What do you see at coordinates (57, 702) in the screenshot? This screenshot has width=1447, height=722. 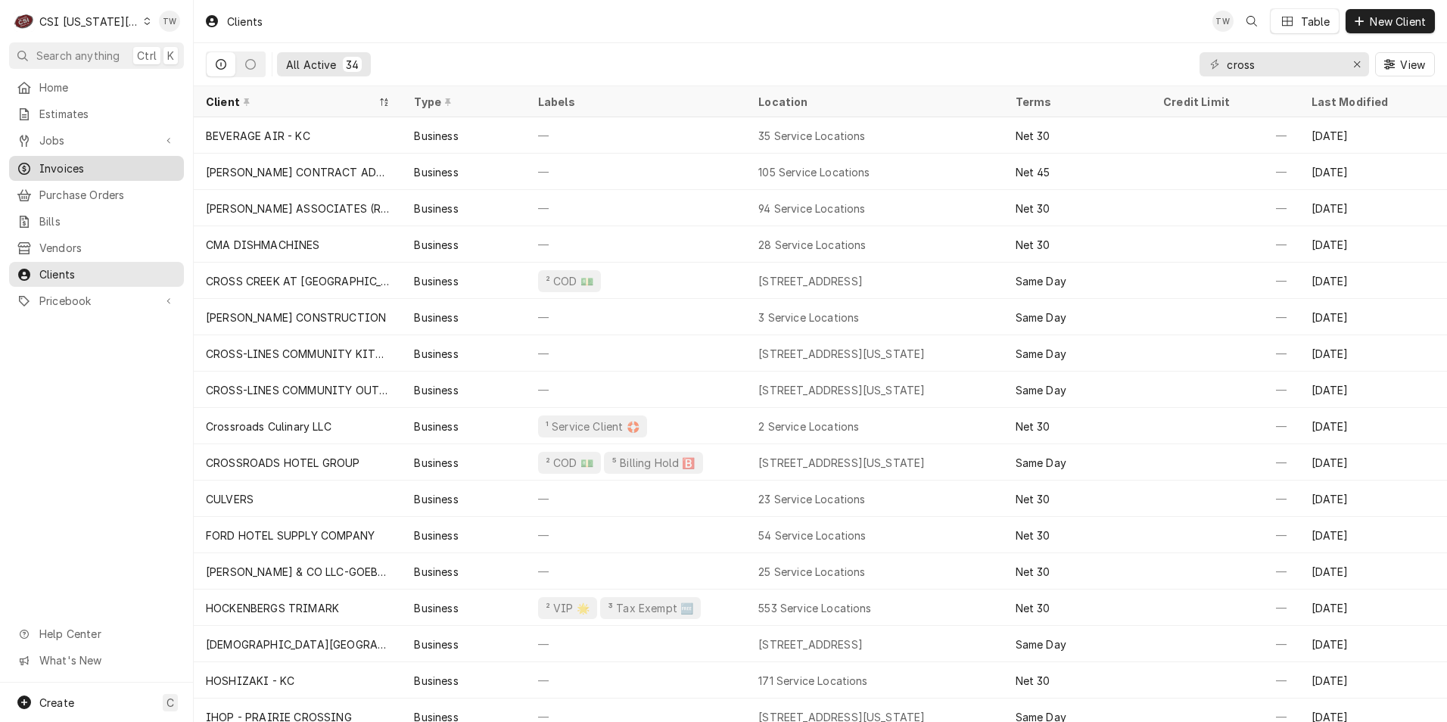 I see `span: Create` at bounding box center [57, 702].